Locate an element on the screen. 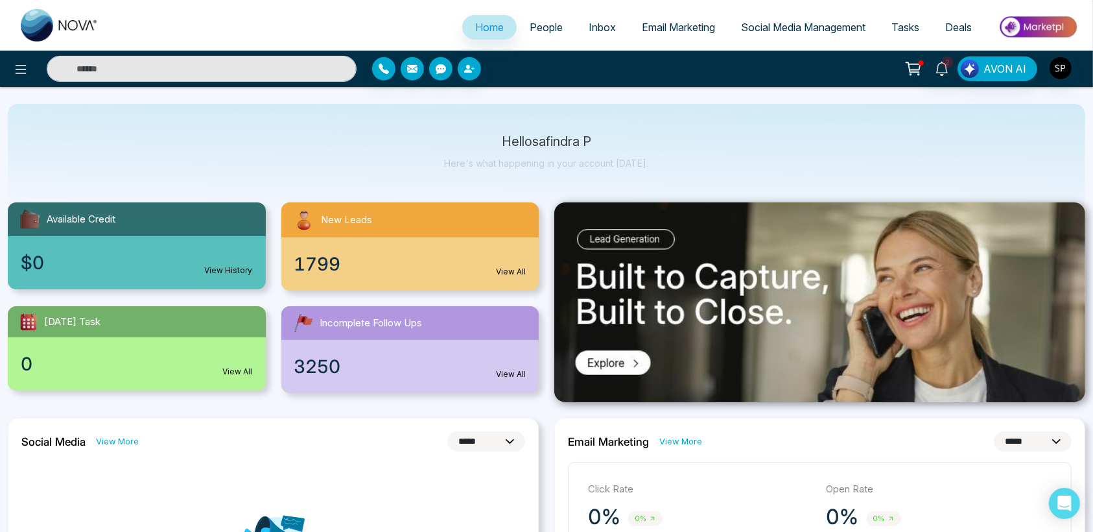  span: Home is located at coordinates (489, 27).